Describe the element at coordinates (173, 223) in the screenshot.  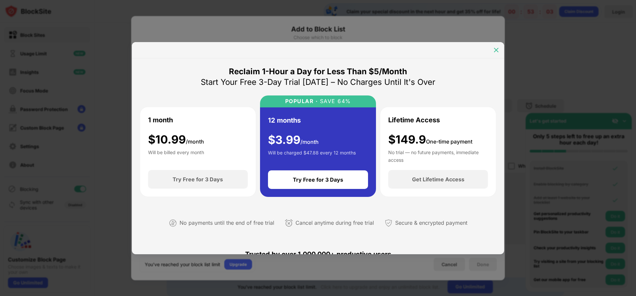
I see `img: not-paying` at that location.